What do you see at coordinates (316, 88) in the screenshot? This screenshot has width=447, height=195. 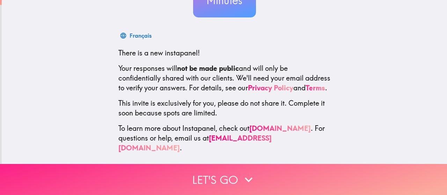 I see `a: Terms` at bounding box center [316, 88].